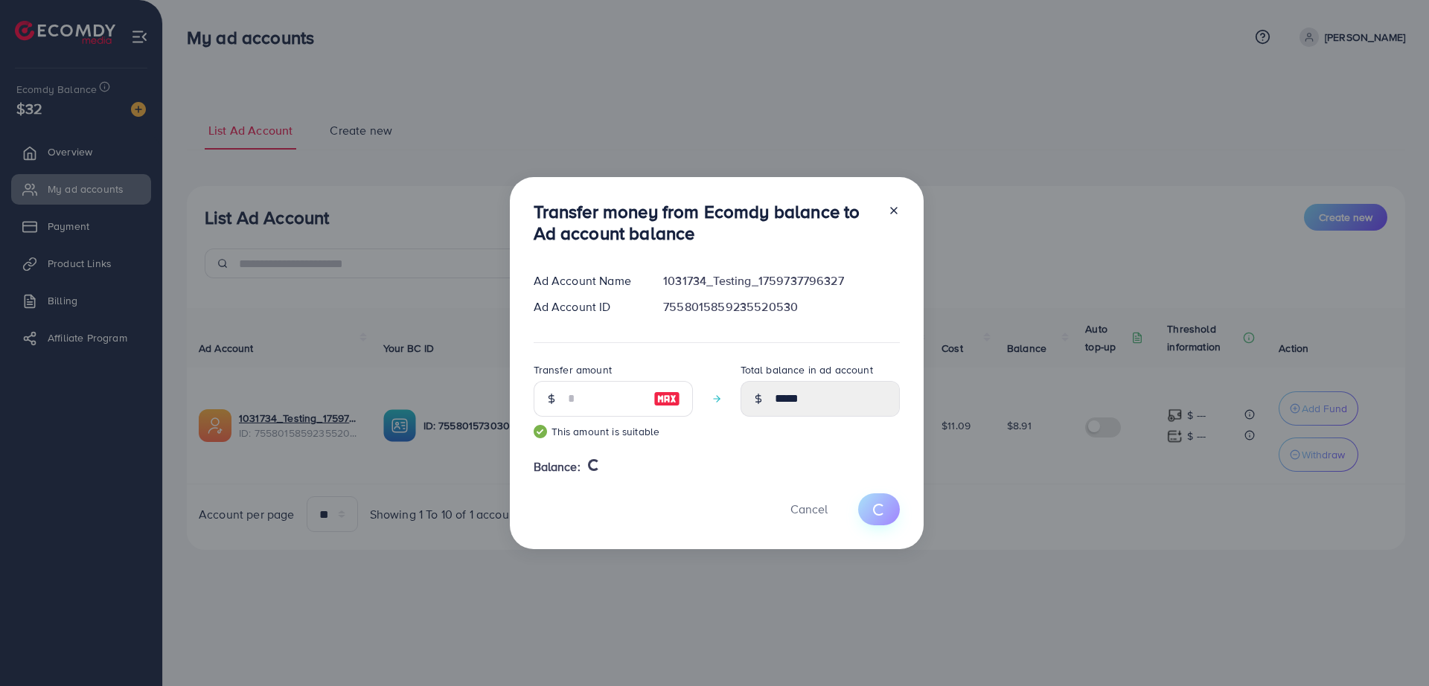  I want to click on span: Cancel, so click(809, 509).